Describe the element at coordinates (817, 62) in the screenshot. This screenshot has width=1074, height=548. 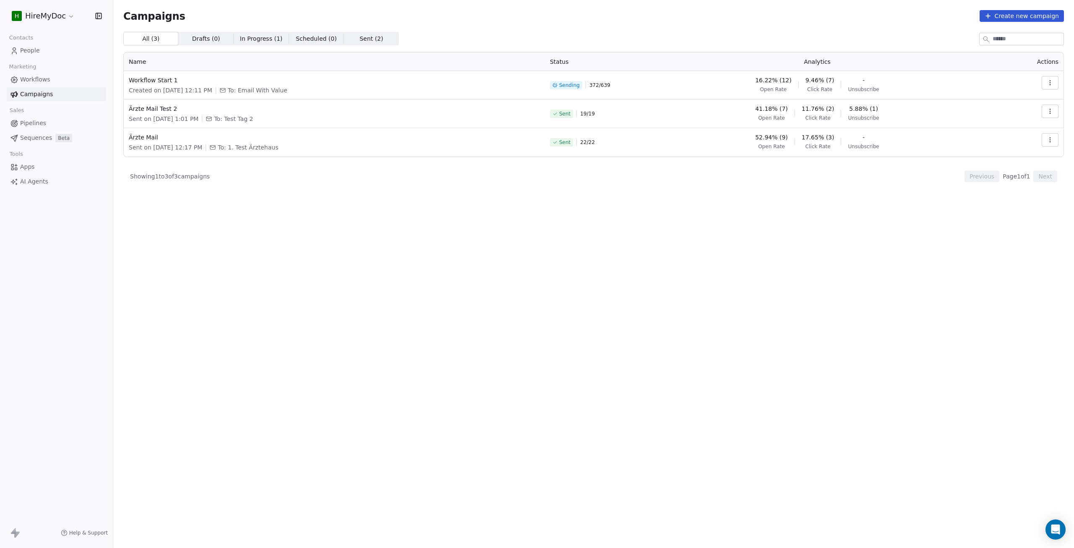
I see `th: Analytics` at that location.